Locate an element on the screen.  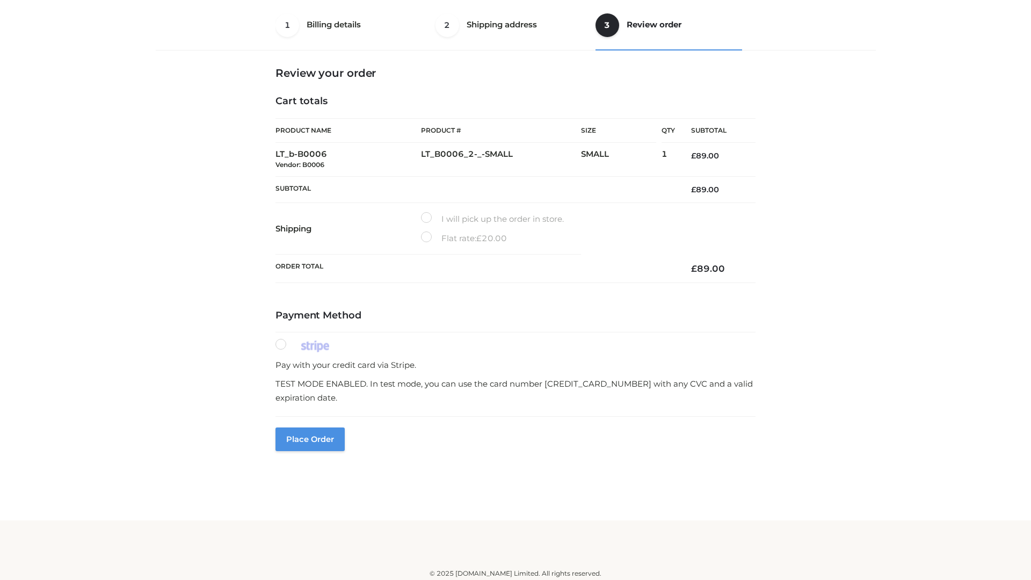
td: 1 is located at coordinates (668, 160).